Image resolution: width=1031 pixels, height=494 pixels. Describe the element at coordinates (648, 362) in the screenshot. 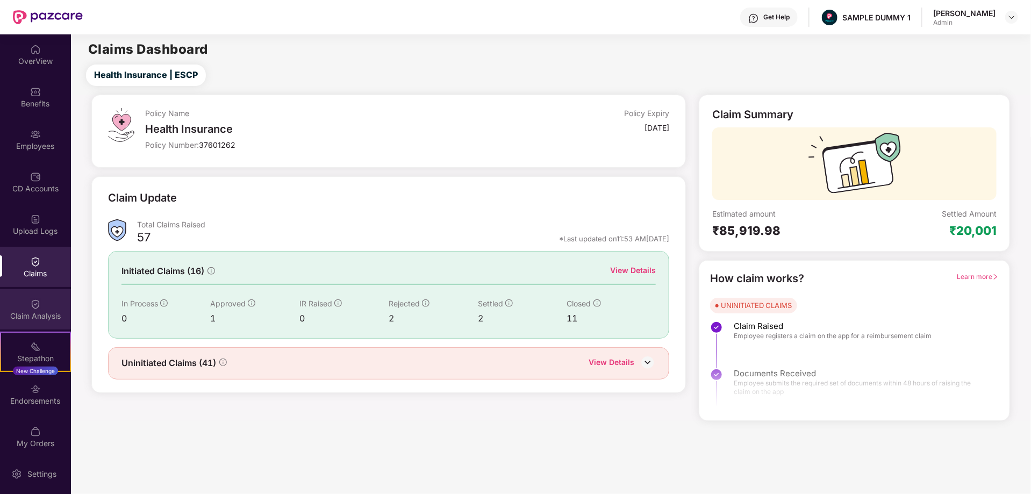

I see `img: DownIcon` at that location.